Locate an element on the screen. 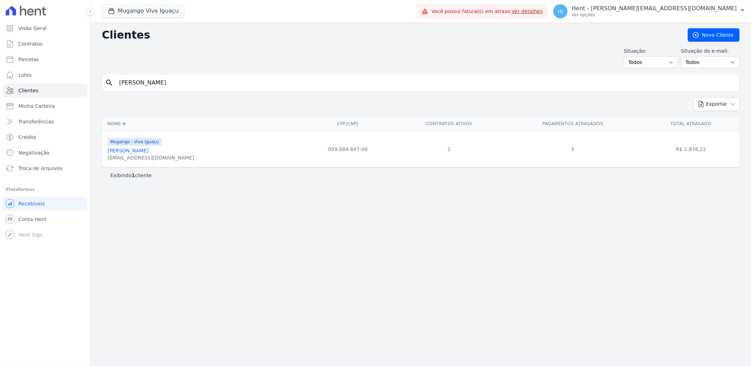 The height and width of the screenshot is (366, 751). td: 059.084.847-09 is located at coordinates (348, 149).